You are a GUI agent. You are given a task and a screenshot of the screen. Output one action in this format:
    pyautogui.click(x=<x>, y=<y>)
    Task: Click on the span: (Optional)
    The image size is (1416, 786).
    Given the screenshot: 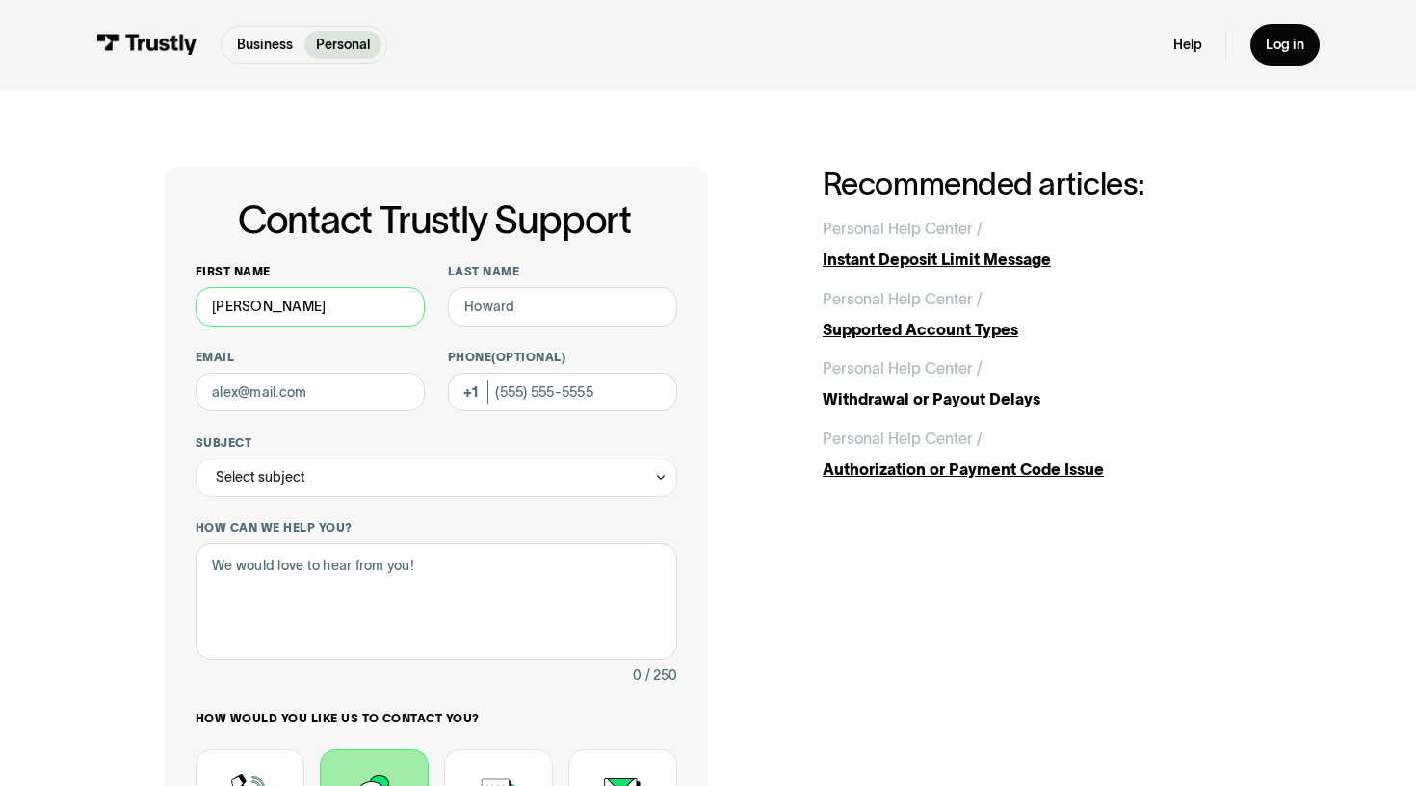 What is the action you would take?
    pyautogui.click(x=528, y=356)
    